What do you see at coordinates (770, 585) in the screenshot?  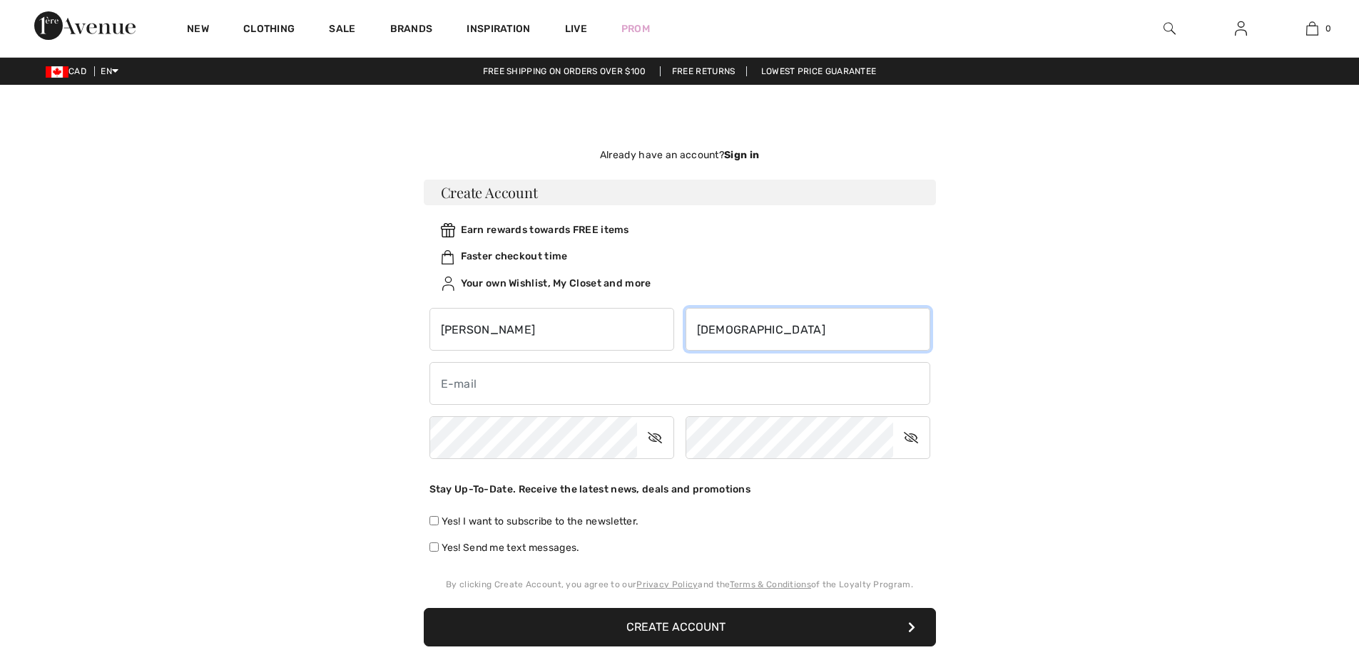 I see `a: Terms & Conditions` at bounding box center [770, 585].